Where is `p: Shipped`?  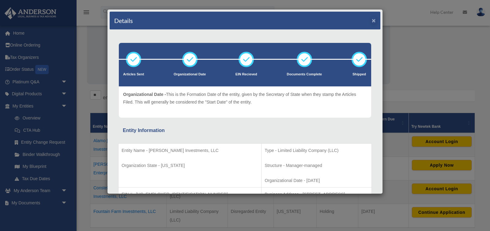 p: Shipped is located at coordinates (359, 74).